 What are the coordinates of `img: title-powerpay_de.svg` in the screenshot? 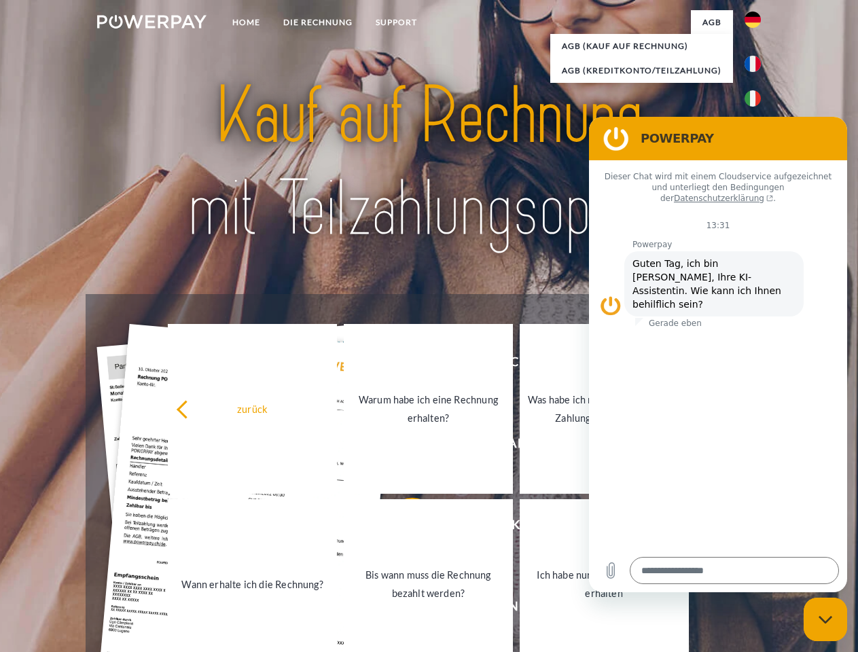 It's located at (428, 162).